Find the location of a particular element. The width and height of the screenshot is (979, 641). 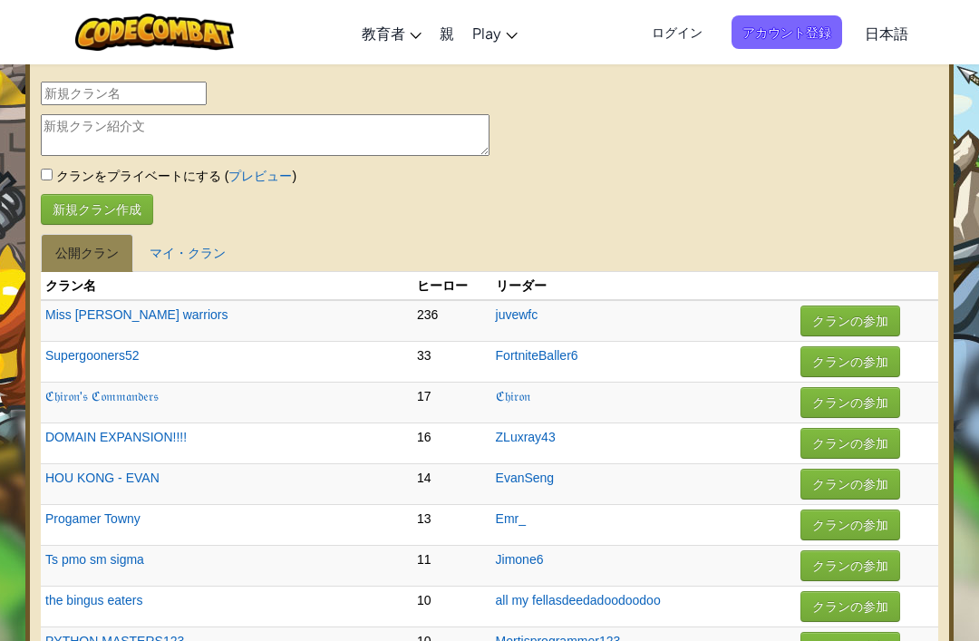

a: マイ・クラン is located at coordinates (188, 253).